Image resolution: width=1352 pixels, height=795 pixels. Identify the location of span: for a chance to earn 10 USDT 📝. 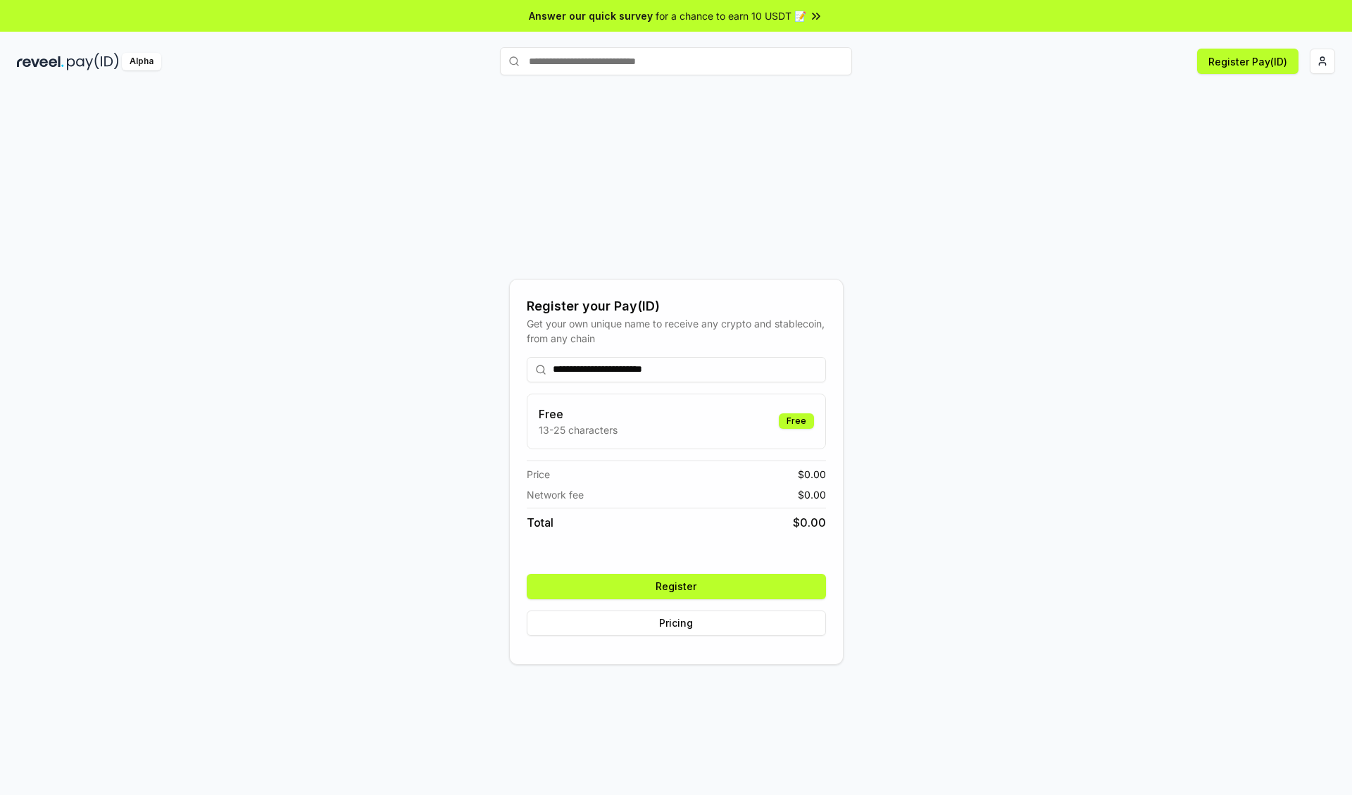
(731, 15).